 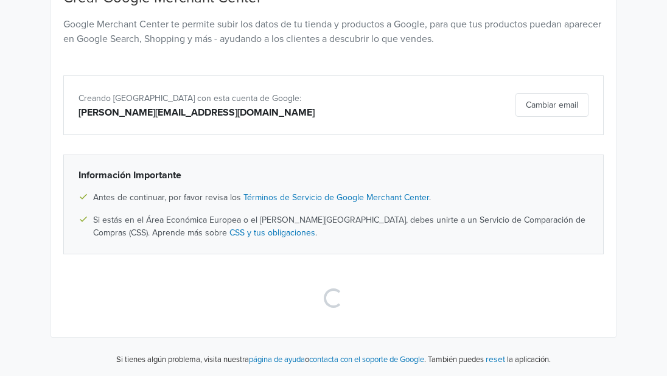 I want to click on p: Google Merchant Center te permite subir los datos de tu tienda y productos a Google, para que tus..., so click(x=333, y=32).